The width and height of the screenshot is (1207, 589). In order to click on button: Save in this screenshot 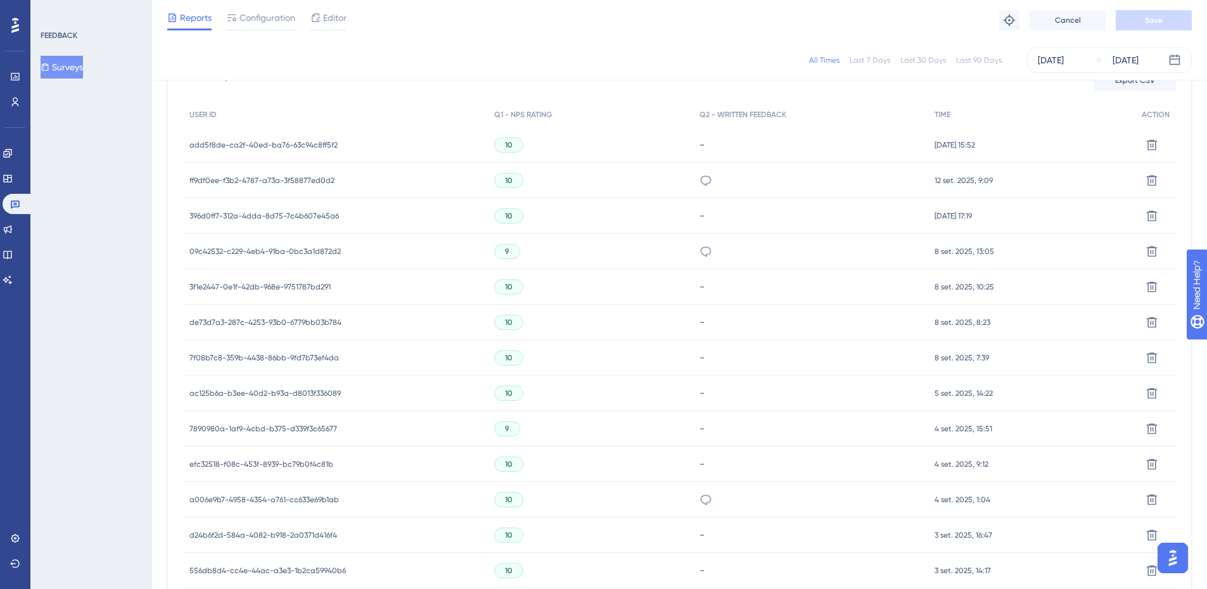, I will do `click(1154, 20)`.